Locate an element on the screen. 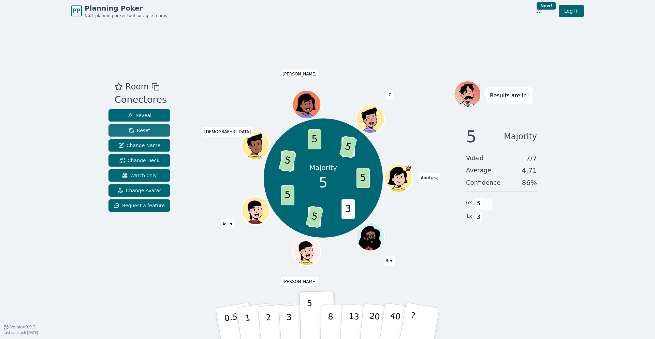  button: Reset is located at coordinates (139, 130).